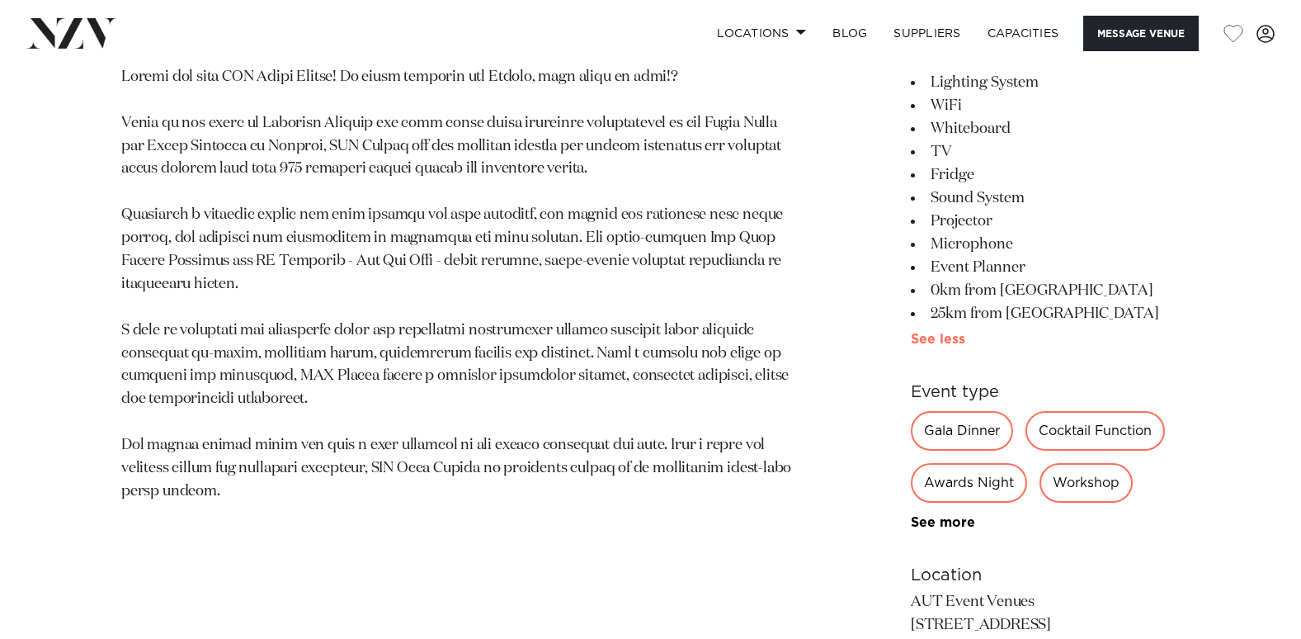  I want to click on h6: Event type, so click(1045, 392).